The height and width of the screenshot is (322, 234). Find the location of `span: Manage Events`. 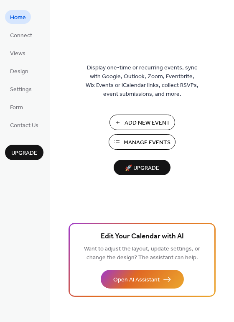

span: Manage Events is located at coordinates (147, 142).